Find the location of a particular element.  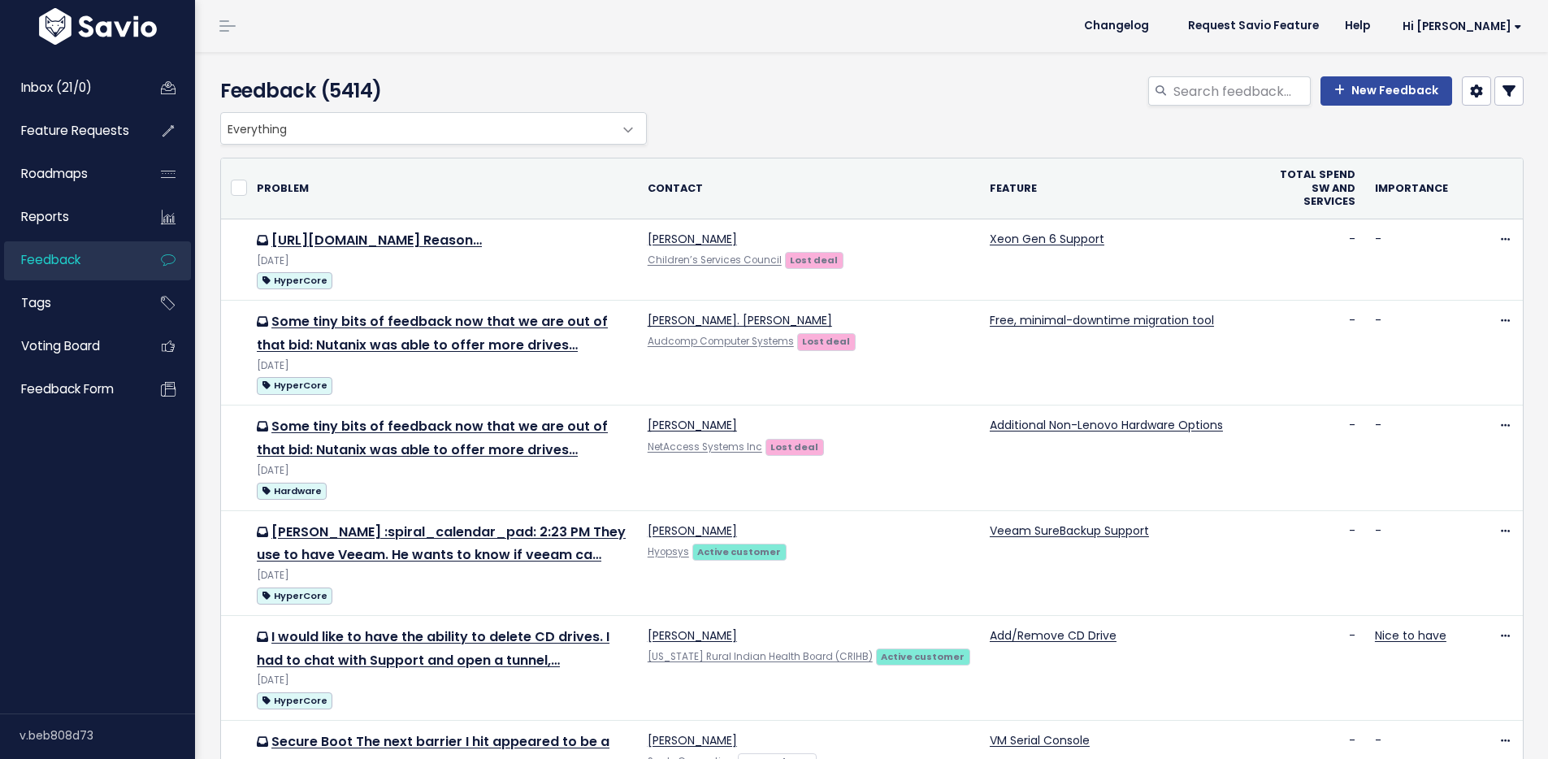

span: Inbox (21/0) is located at coordinates (56, 87).